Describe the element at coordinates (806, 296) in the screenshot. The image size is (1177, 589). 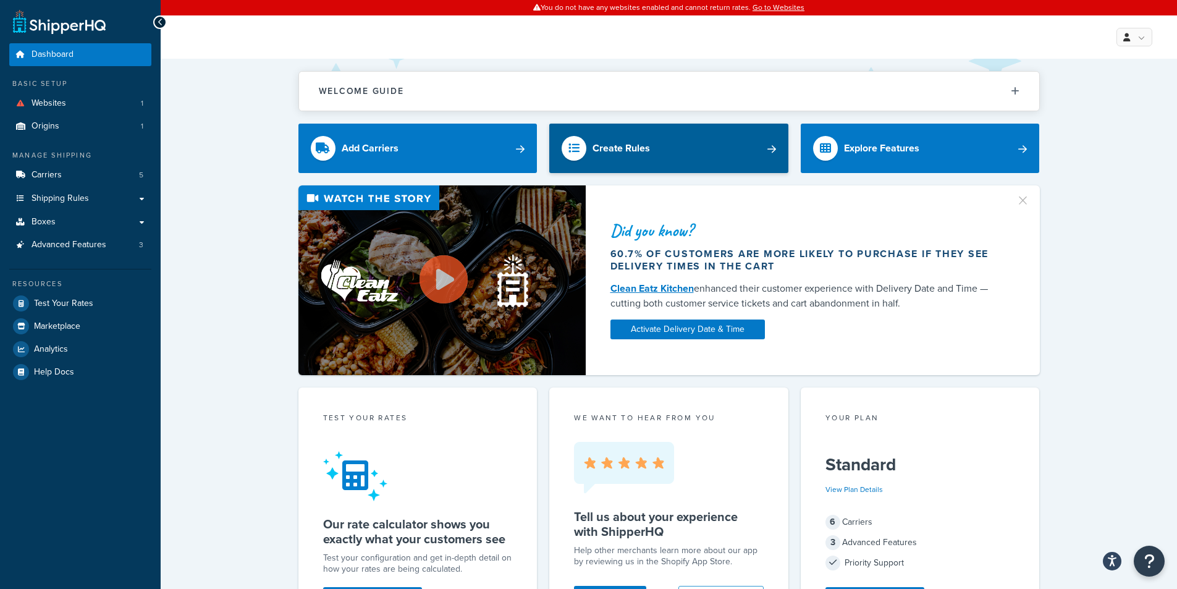
I see `div: enhanced their customer experience with Delivery Date and Time — cutting both customer service ti...` at that location.